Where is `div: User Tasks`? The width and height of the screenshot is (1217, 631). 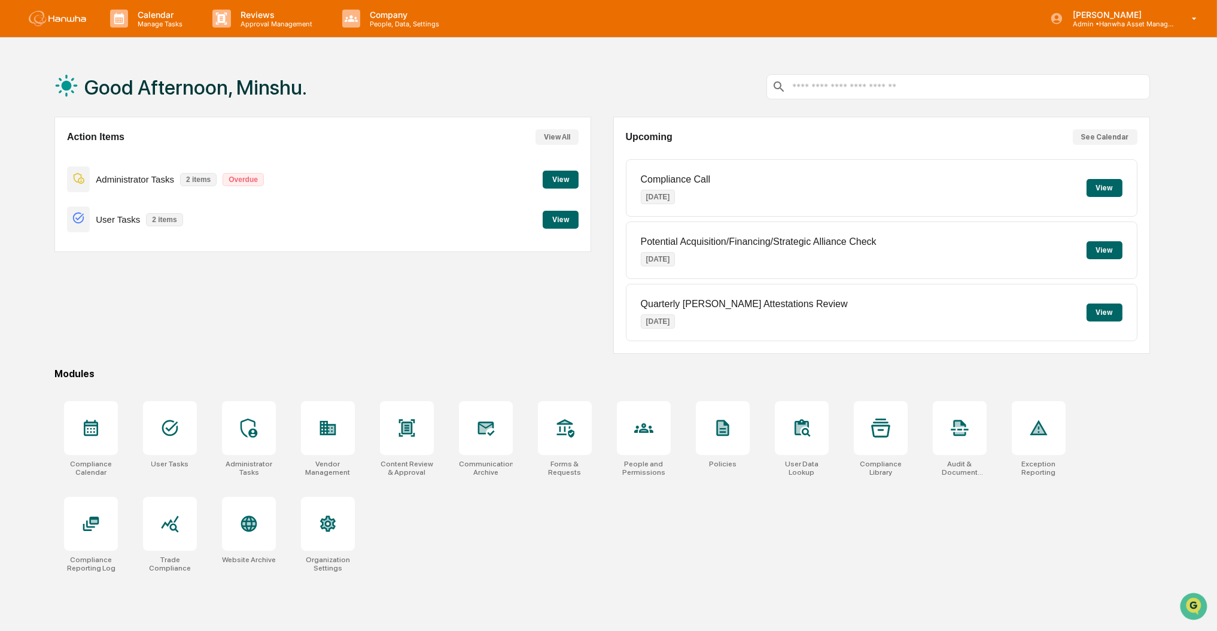 div: User Tasks is located at coordinates (170, 464).